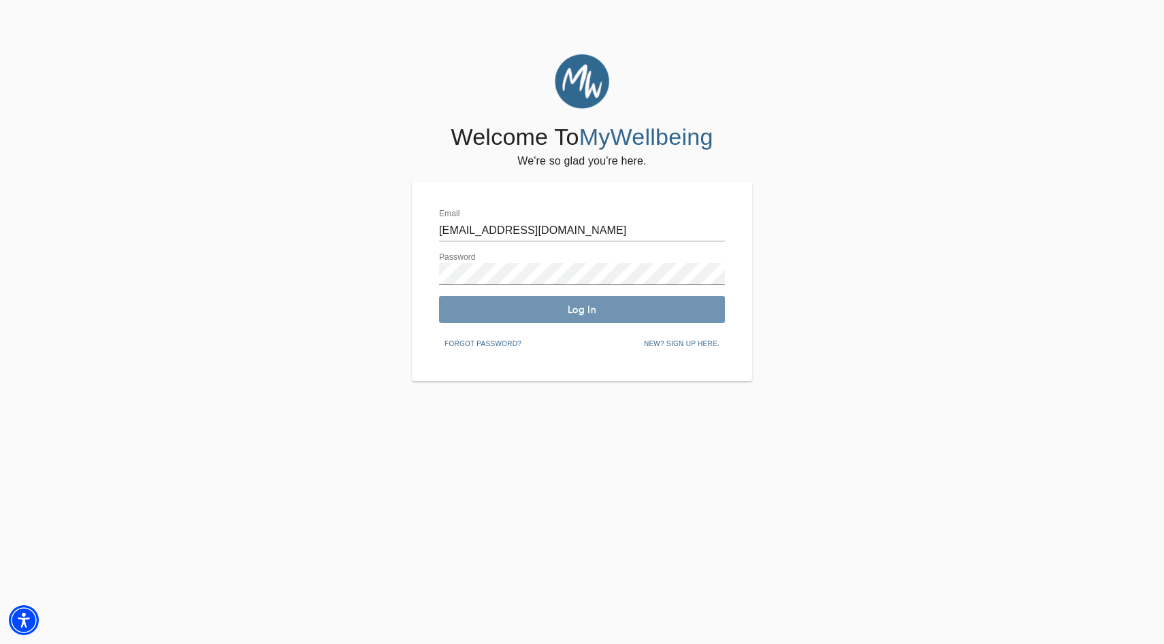  Describe the element at coordinates (582, 82) in the screenshot. I see `img: MyWellbeing` at that location.